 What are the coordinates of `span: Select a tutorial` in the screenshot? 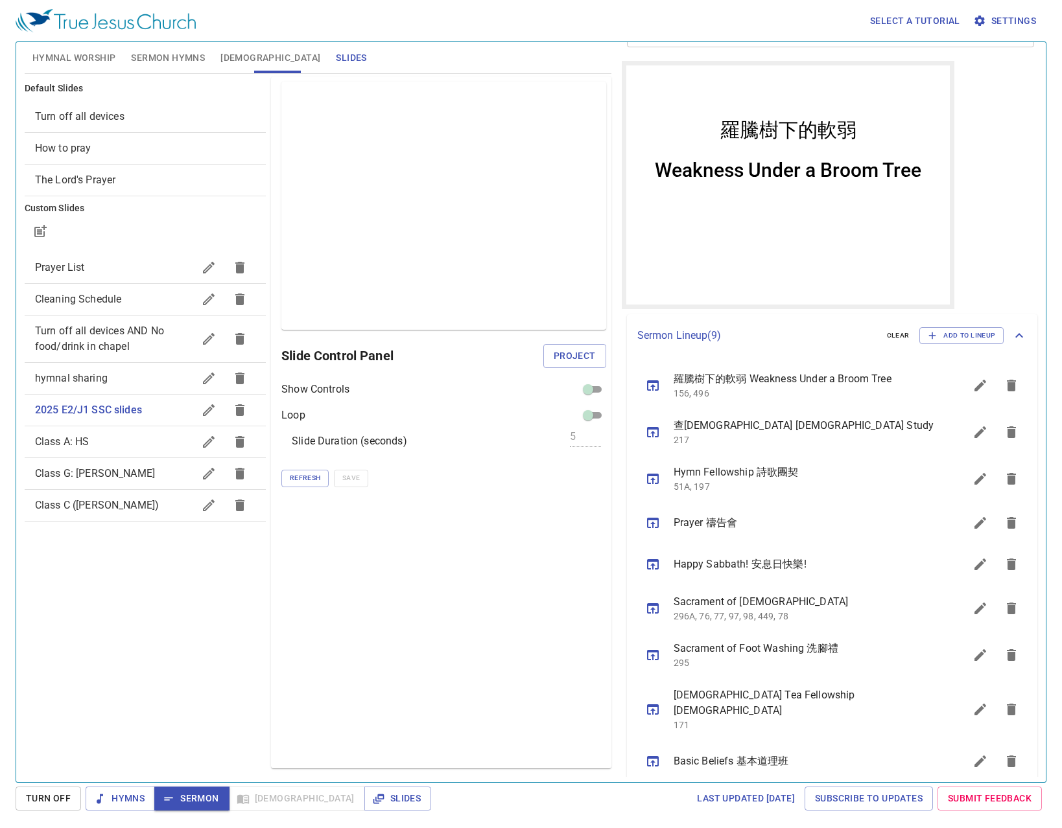 It's located at (915, 21).